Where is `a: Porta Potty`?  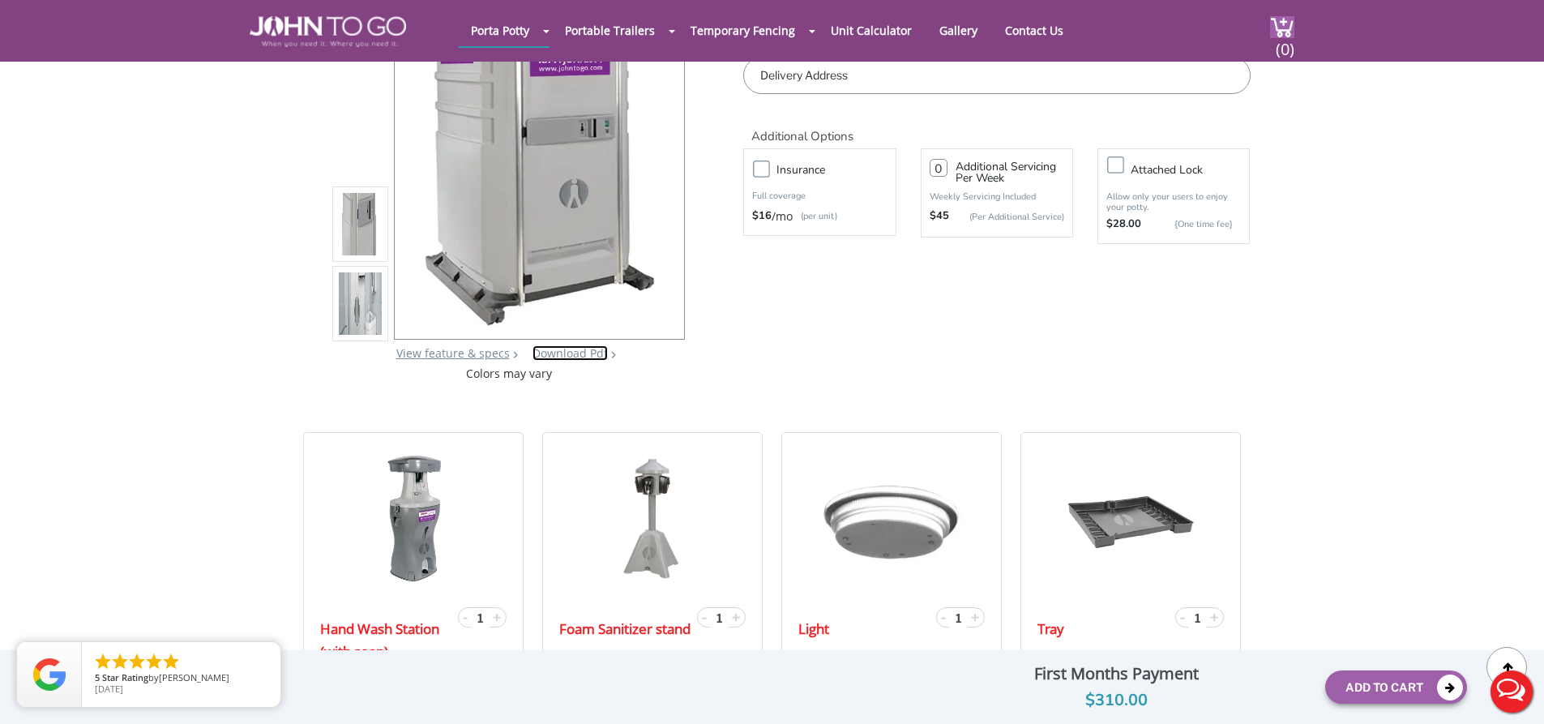
a: Porta Potty is located at coordinates (500, 30).